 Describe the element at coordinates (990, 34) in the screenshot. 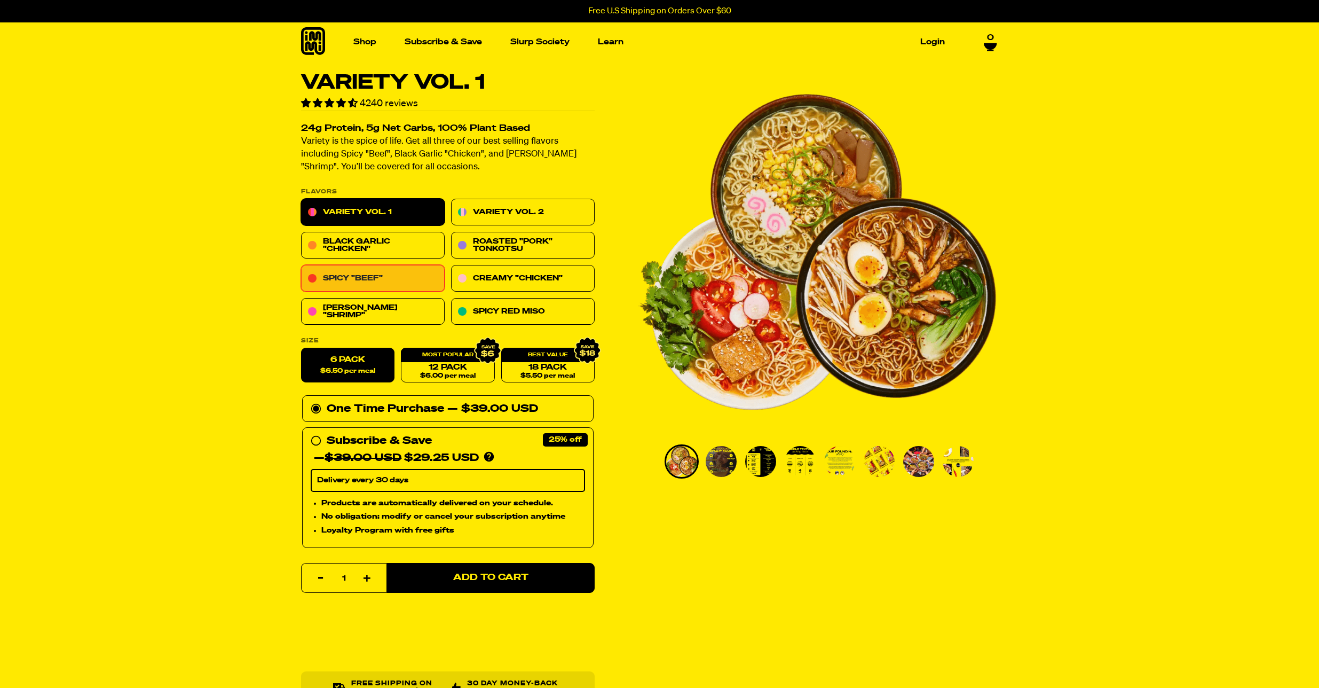

I see `span: 0` at that location.